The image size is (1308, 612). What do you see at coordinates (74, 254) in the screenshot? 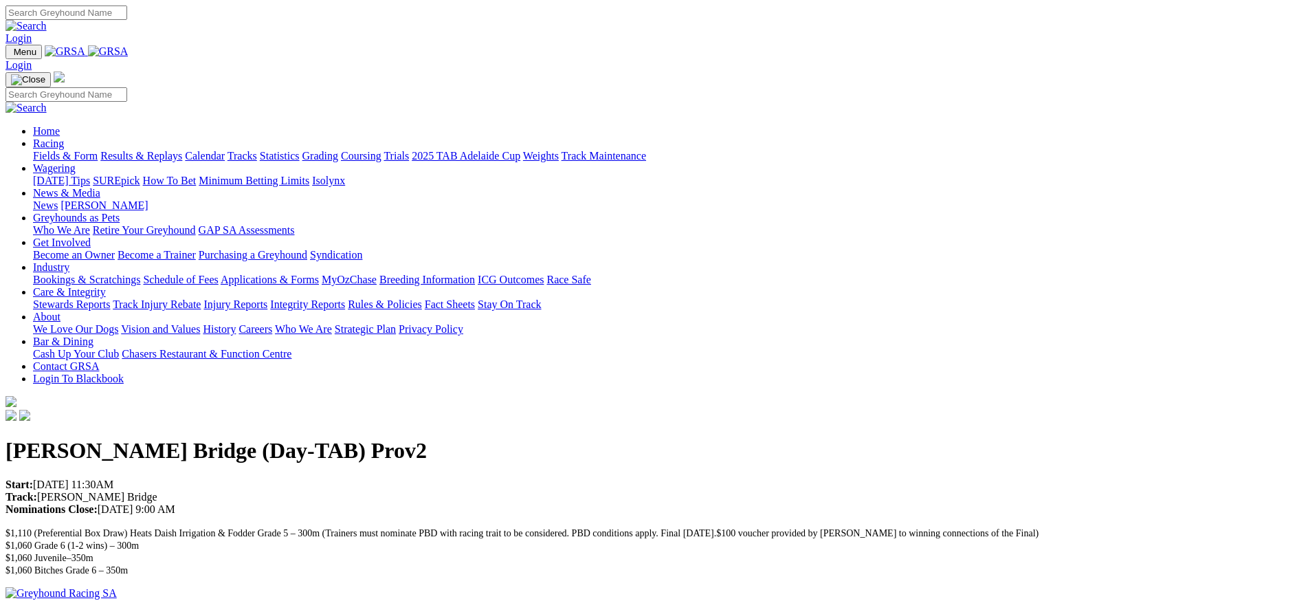
I see `a: Become an Owner` at bounding box center [74, 254].